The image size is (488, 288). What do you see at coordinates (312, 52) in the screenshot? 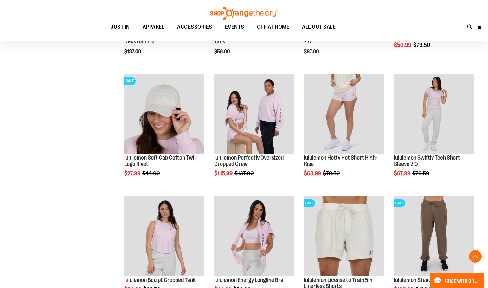
I see `span: $67.00` at bounding box center [312, 52].